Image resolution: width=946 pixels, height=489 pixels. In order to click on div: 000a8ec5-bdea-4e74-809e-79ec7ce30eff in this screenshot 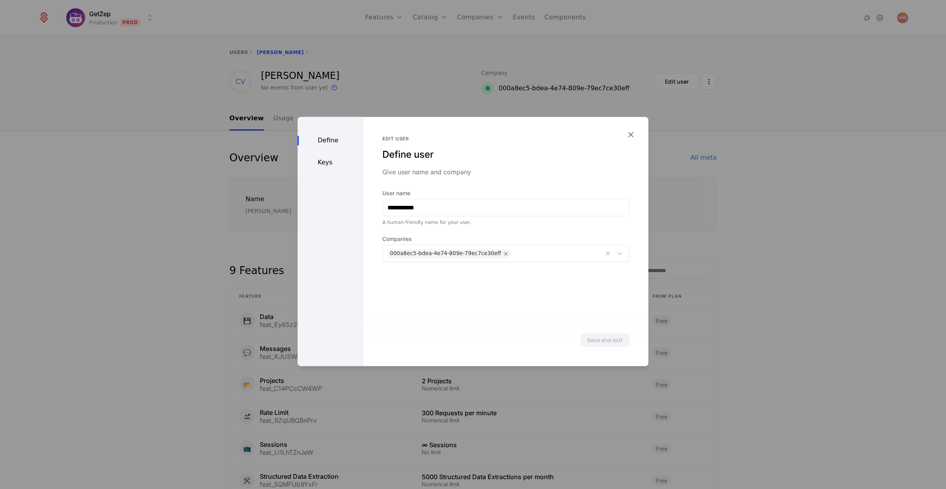, I will do `click(445, 253)`.